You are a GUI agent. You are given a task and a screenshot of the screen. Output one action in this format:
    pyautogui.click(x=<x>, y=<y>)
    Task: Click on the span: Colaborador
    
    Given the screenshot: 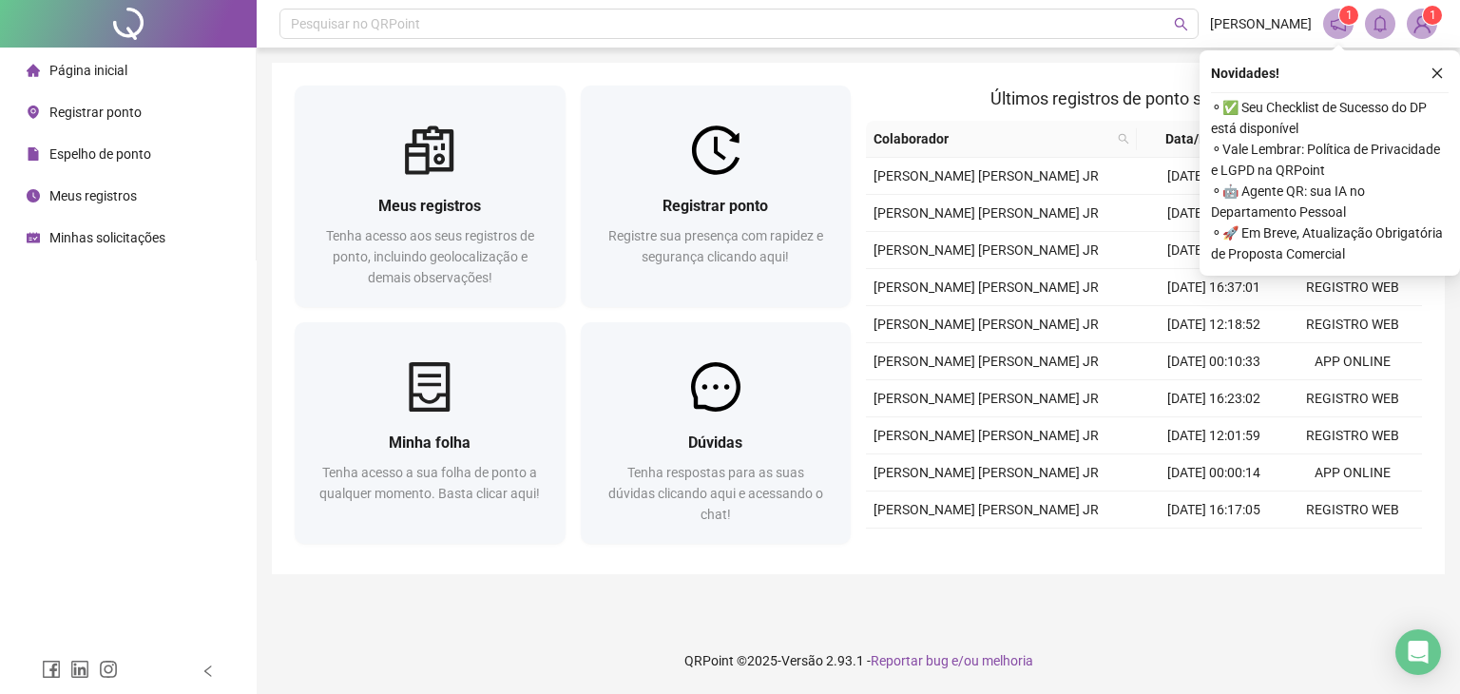 What is the action you would take?
    pyautogui.click(x=992, y=139)
    